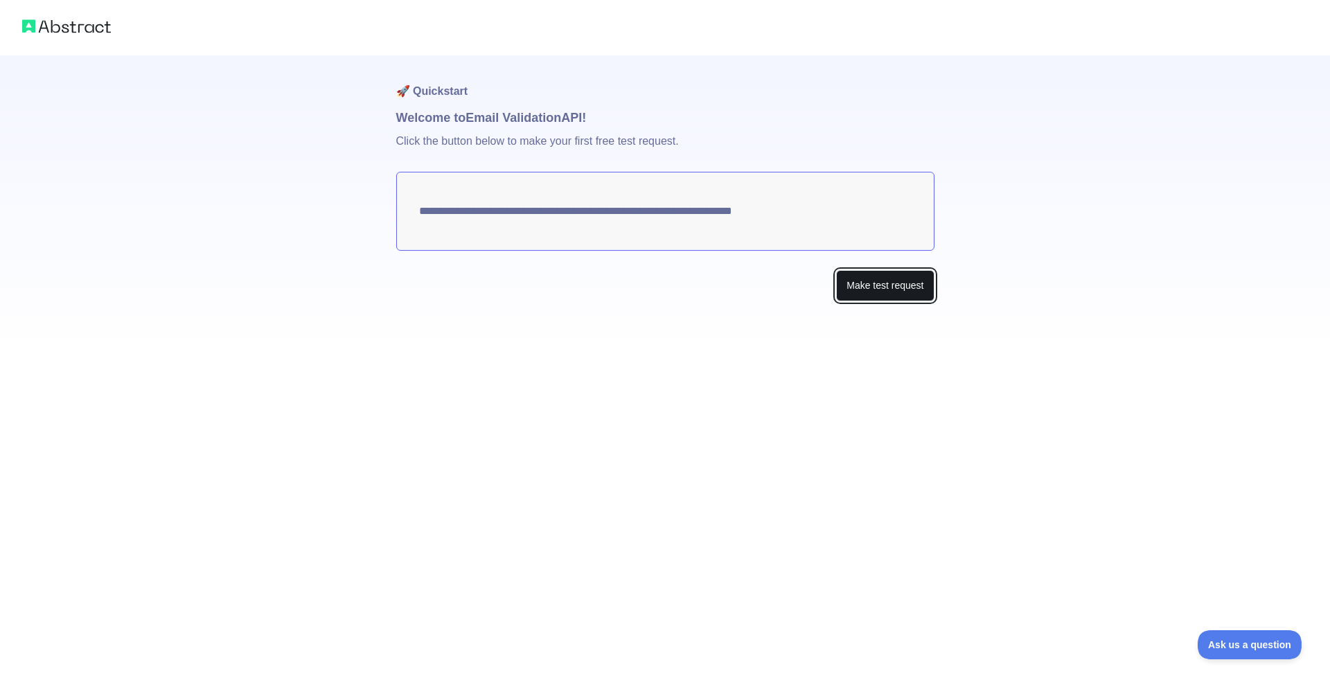 The image size is (1330, 687). I want to click on button: Make test request, so click(885, 285).